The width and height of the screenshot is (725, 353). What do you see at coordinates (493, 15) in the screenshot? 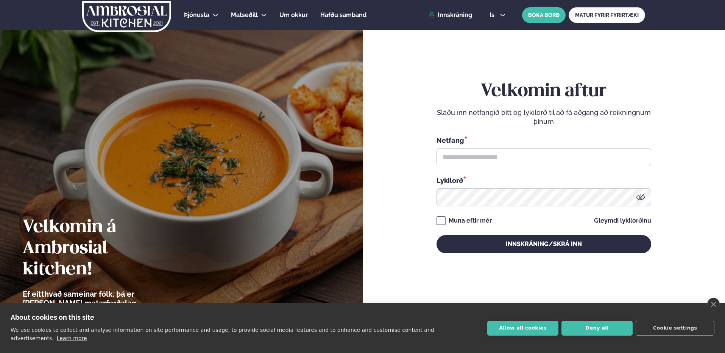
I see `span: is` at bounding box center [493, 15].